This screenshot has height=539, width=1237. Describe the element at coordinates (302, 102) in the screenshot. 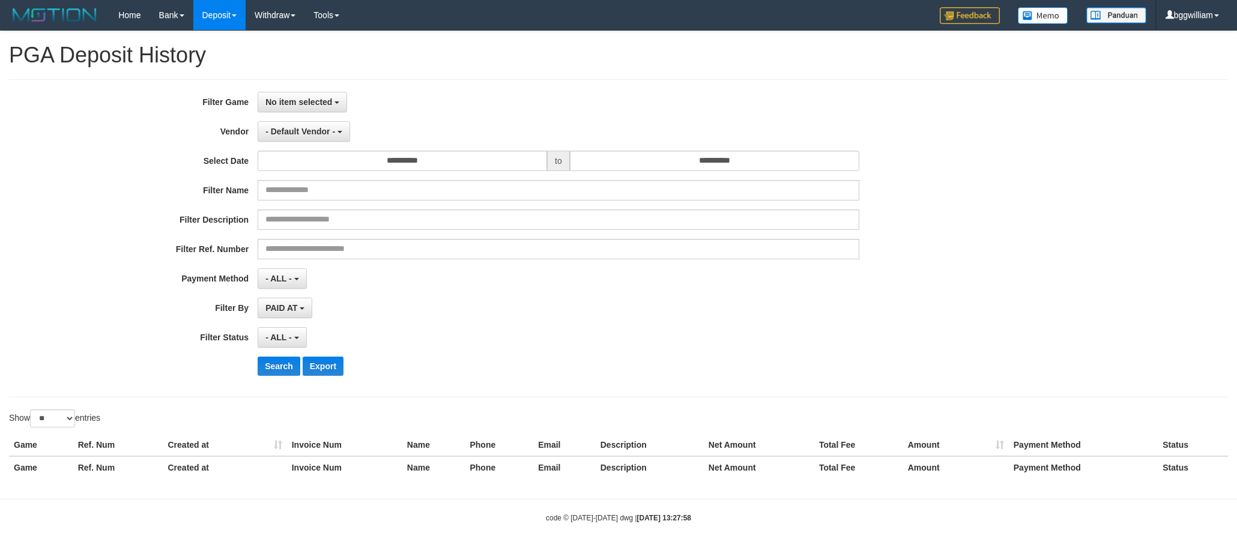

I see `button: No item selected` at that location.